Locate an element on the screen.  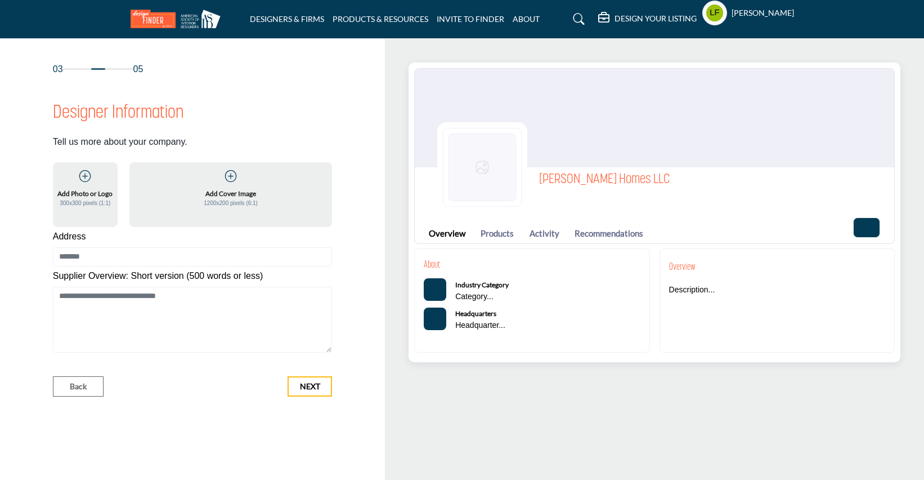
h5: Add Photo or Logo is located at coordinates (85, 194).